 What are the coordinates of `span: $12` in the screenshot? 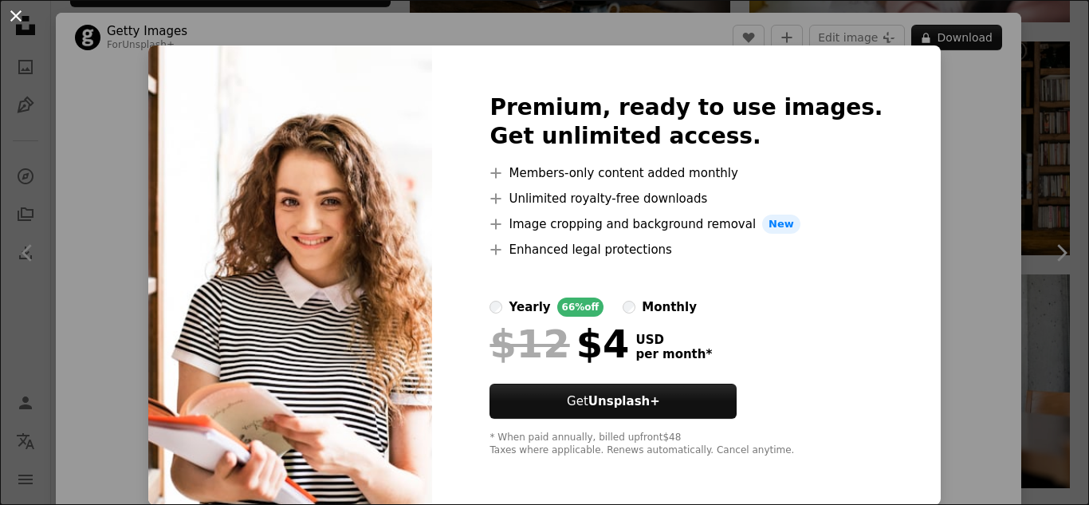 It's located at (529, 344).